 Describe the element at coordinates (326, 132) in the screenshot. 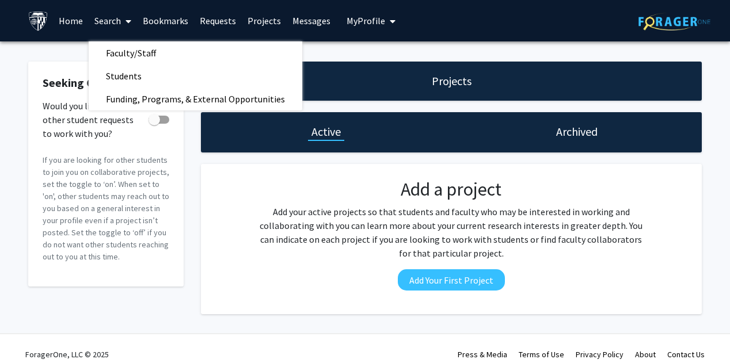

I see `h1: Active` at that location.